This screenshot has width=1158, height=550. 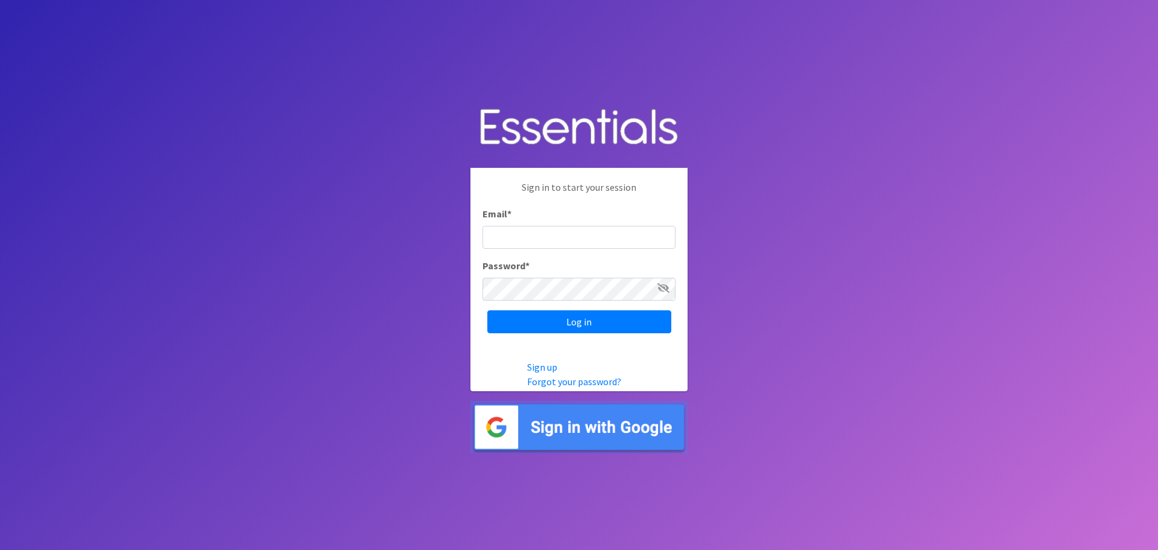 What do you see at coordinates (579, 127) in the screenshot?
I see `img: Human Essentials` at bounding box center [579, 127].